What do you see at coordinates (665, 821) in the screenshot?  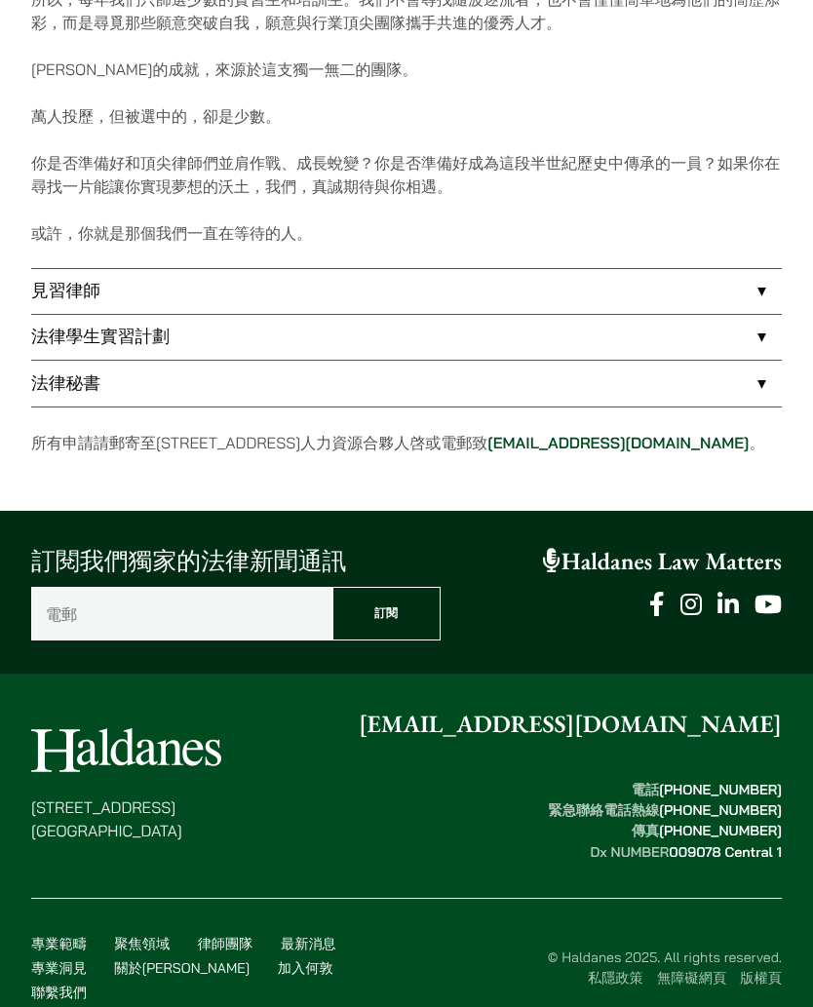 I see `strong: 電話 緊急聯絡電話熱線 傳真 Dx NUMBER` at bounding box center [665, 821].